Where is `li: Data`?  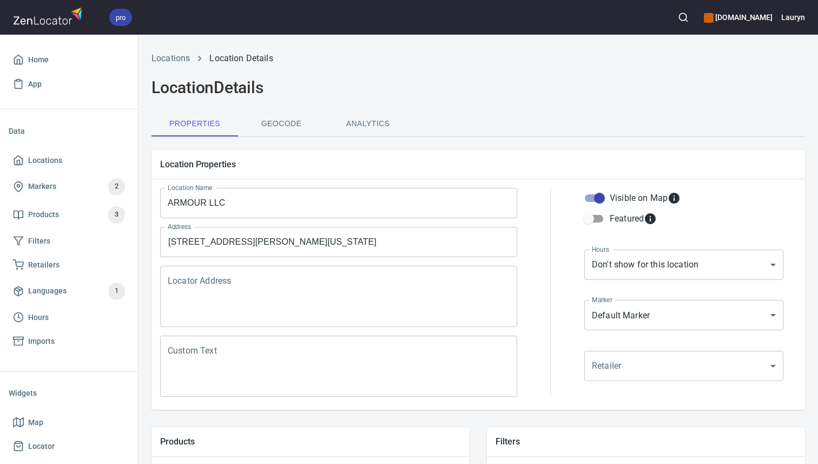 li: Data is located at coordinates (69, 131).